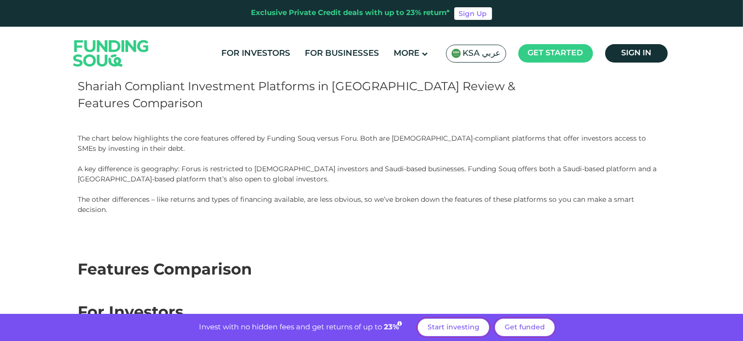 This screenshot has height=341, width=743. Describe the element at coordinates (525, 328) in the screenshot. I see `a: Get funded` at that location.